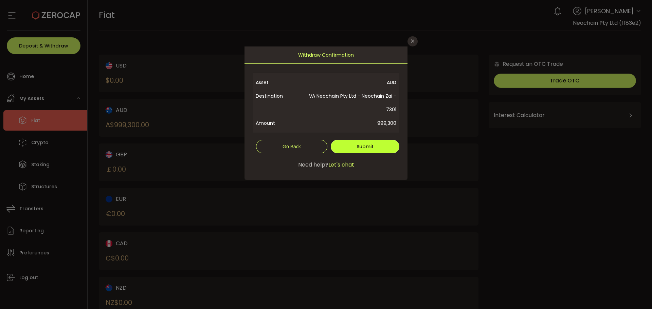 This screenshot has width=652, height=309. What do you see at coordinates (326, 55) in the screenshot?
I see `span: Withdraw Confirmation` at bounding box center [326, 55].